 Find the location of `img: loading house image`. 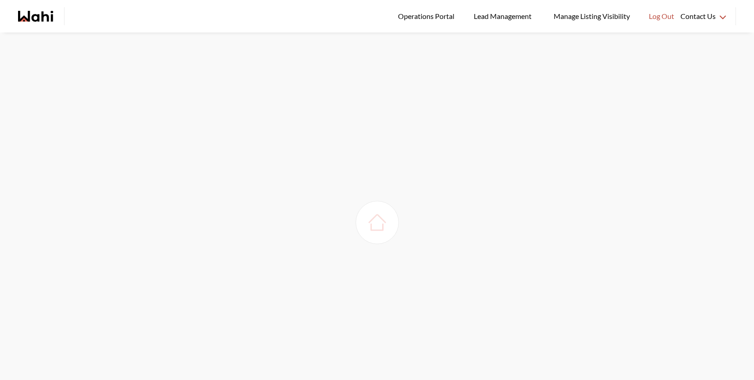

img: loading house image is located at coordinates (377, 223).